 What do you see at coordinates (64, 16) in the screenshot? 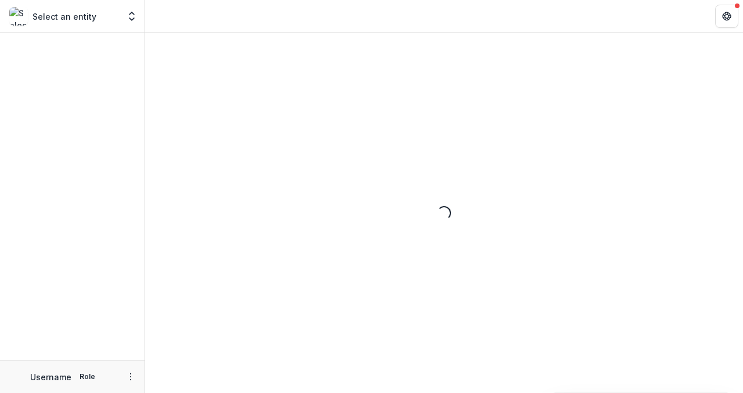
I see `p: Select an entity` at bounding box center [64, 16].